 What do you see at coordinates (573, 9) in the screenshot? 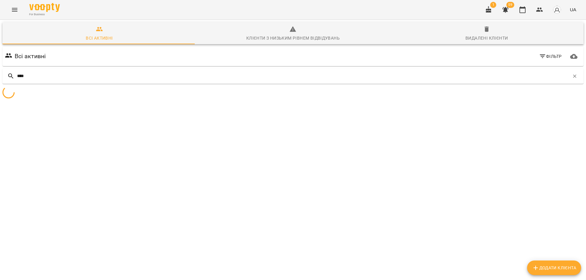
I see `span: UA` at bounding box center [573, 9].